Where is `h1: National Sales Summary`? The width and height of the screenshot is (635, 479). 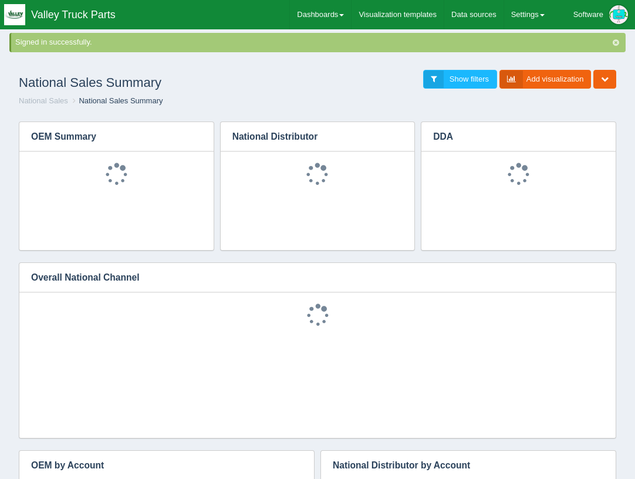
h1: National Sales Summary is located at coordinates (168, 83).